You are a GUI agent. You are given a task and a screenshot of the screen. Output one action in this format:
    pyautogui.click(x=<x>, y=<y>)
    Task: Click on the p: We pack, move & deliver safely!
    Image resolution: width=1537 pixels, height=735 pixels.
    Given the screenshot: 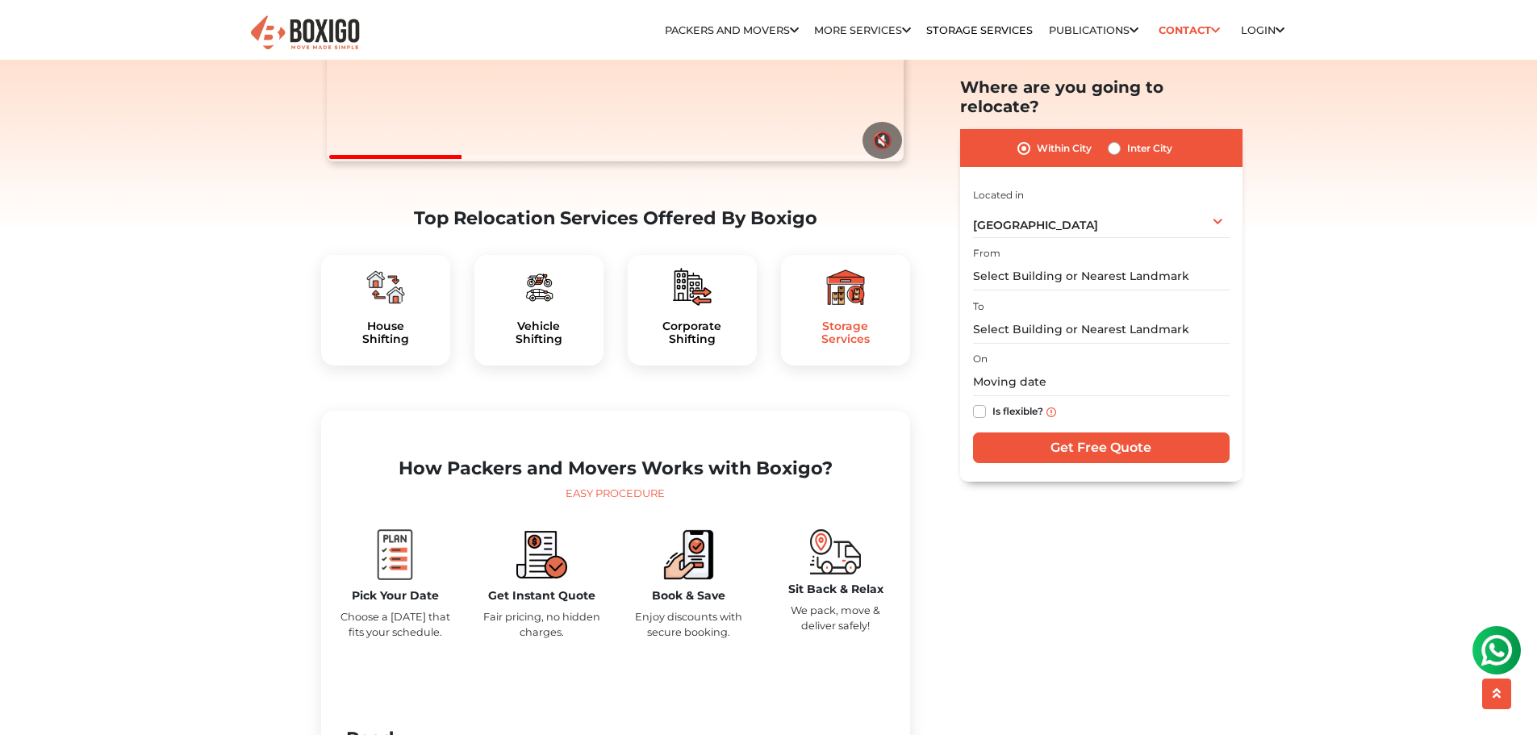 What is the action you would take?
    pyautogui.click(x=836, y=618)
    